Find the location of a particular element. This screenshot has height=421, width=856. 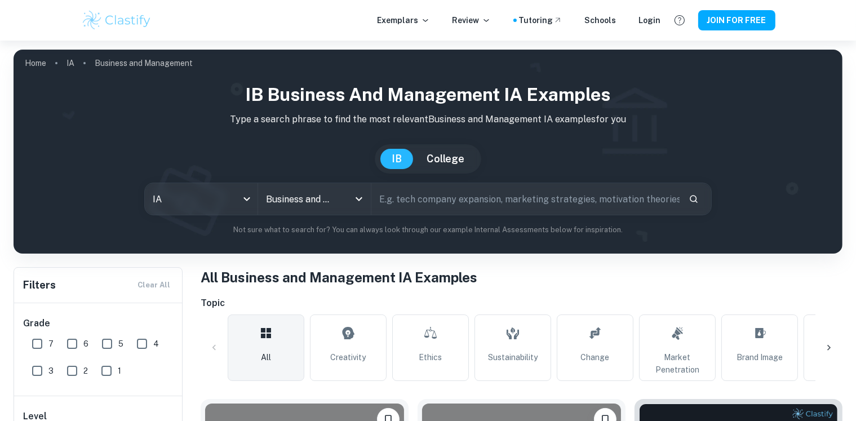

button: Help and Feedback is located at coordinates (679, 20).